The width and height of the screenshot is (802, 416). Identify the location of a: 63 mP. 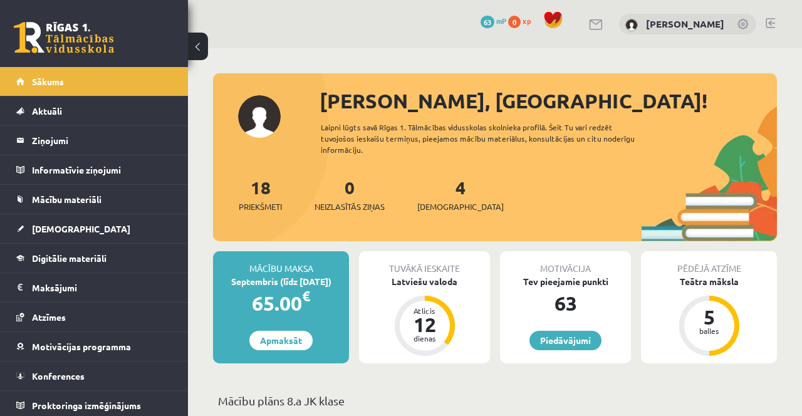
(493, 21).